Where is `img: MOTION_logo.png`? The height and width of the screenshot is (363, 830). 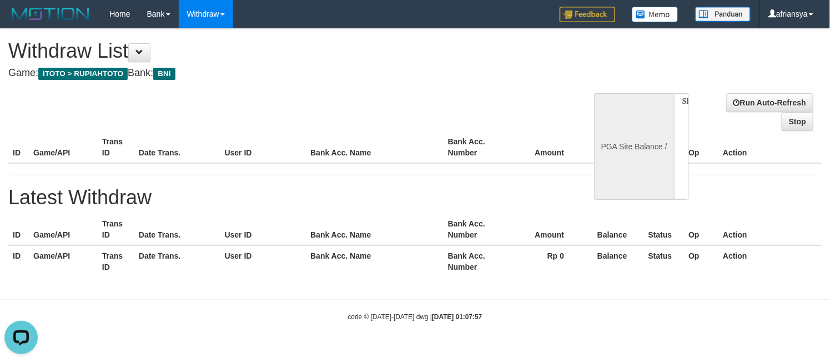
img: MOTION_logo.png is located at coordinates (51, 14).